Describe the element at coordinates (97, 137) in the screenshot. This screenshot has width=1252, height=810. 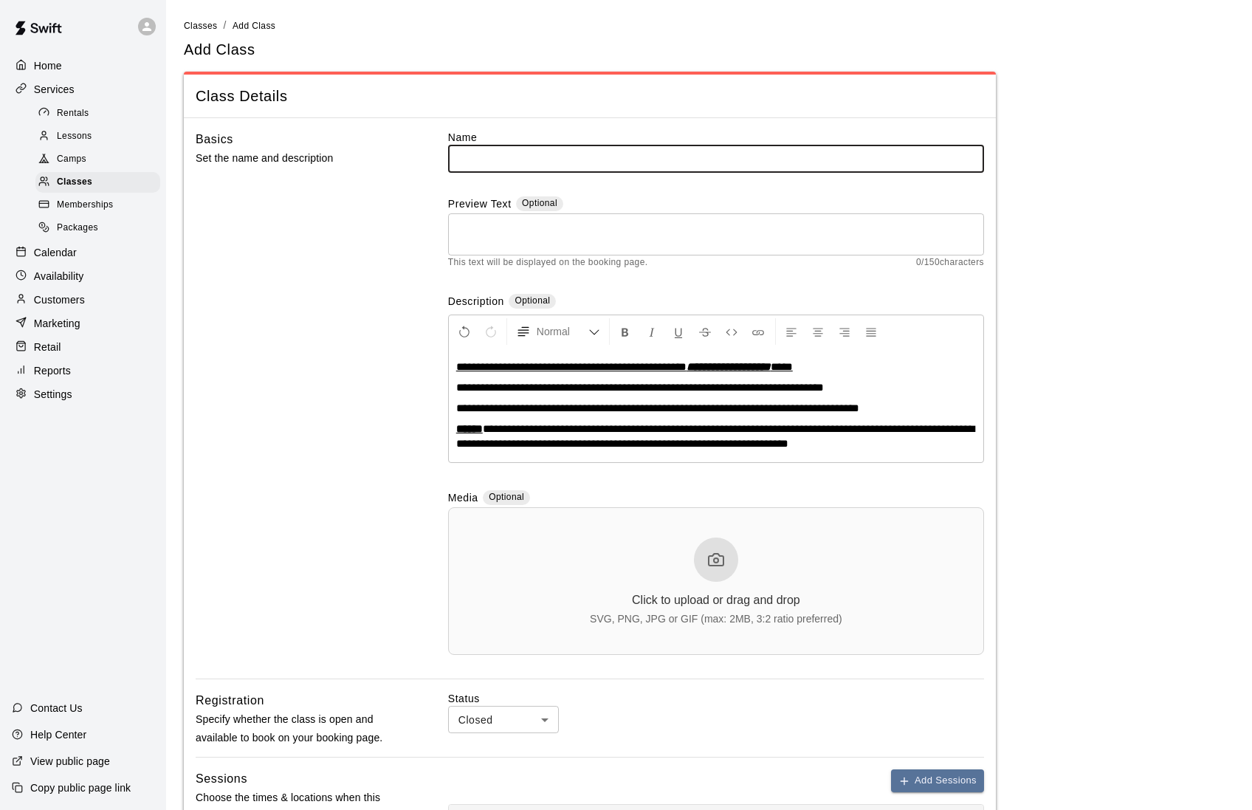
I see `div: Lessons` at that location.